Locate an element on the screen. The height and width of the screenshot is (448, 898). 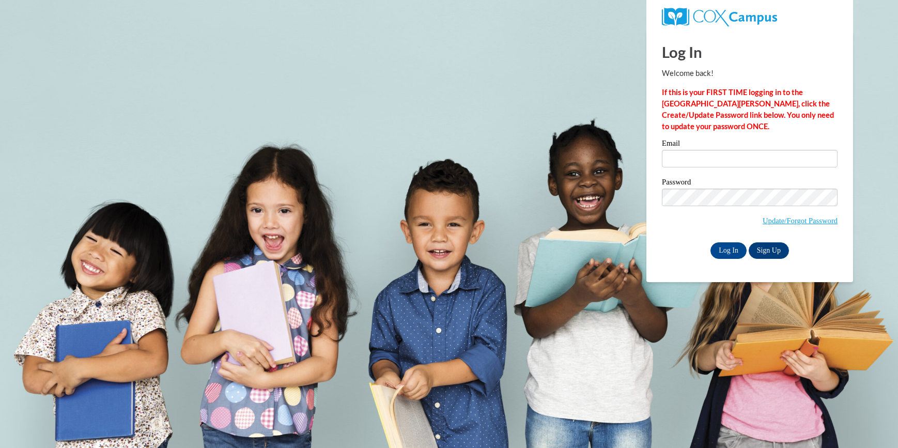
label: Email is located at coordinates (750, 145).